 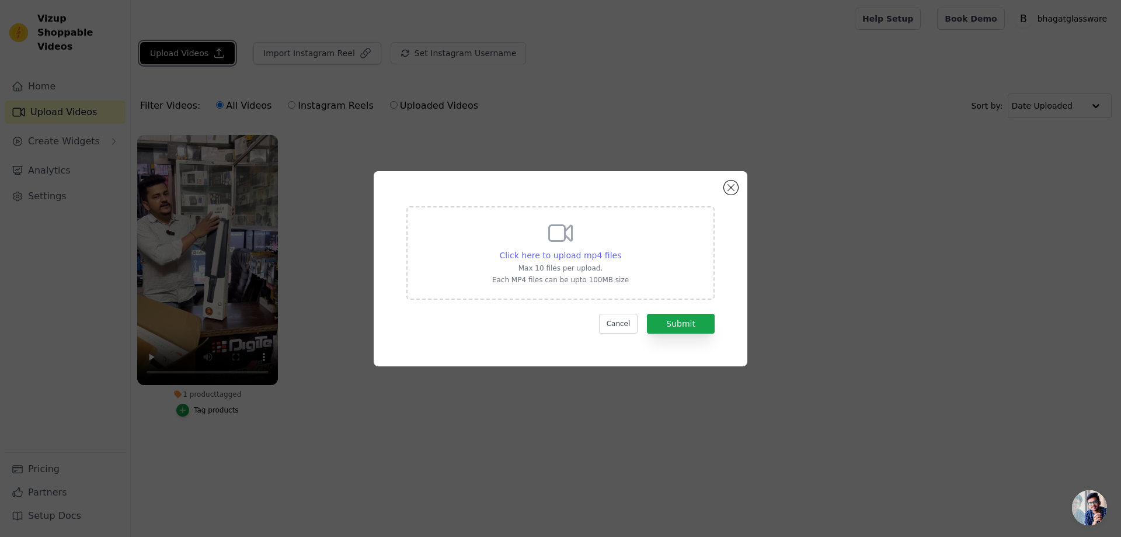 I want to click on a: Open chat, so click(x=1090, y=508).